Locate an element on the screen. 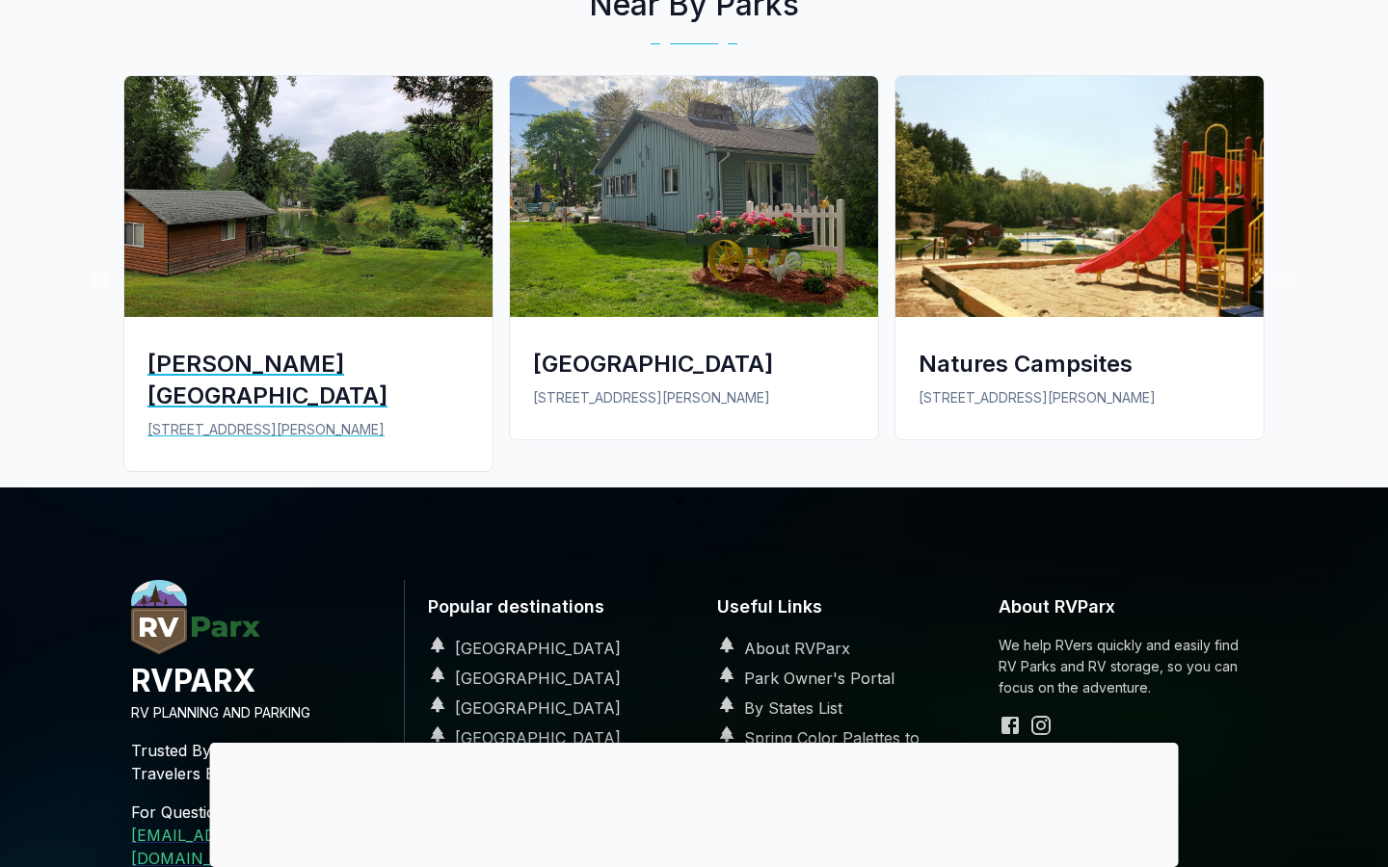  p: We help RVers quickly and easily find RV Parks and RV storage, so you can focus on the adventure. is located at coordinates (1127, 667).